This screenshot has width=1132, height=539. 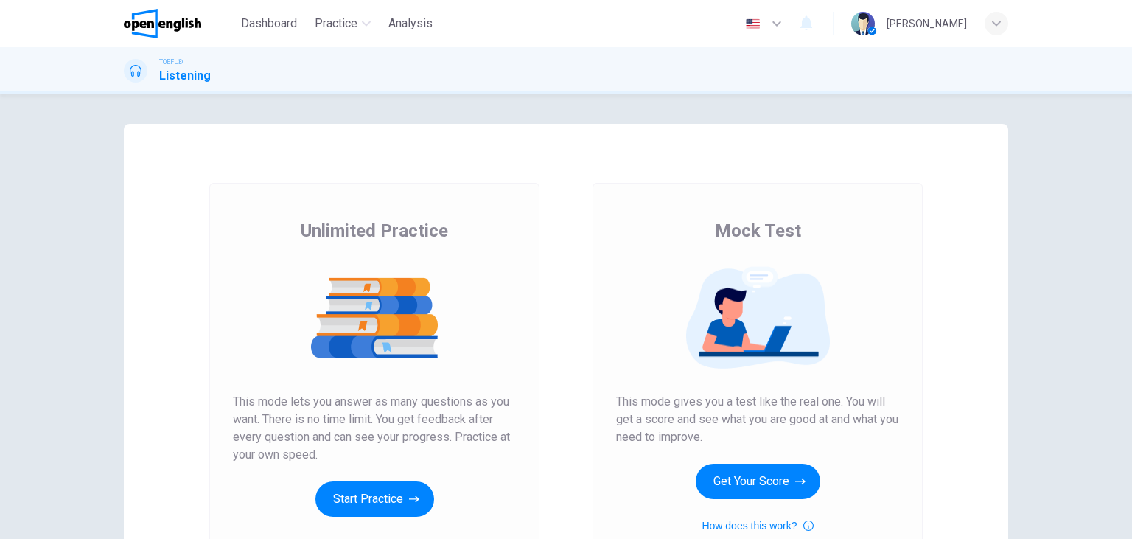 What do you see at coordinates (375, 428) in the screenshot?
I see `span: This mode lets you answer as many questions as you want. There is no time limit. You get feedback...` at bounding box center [375, 428].